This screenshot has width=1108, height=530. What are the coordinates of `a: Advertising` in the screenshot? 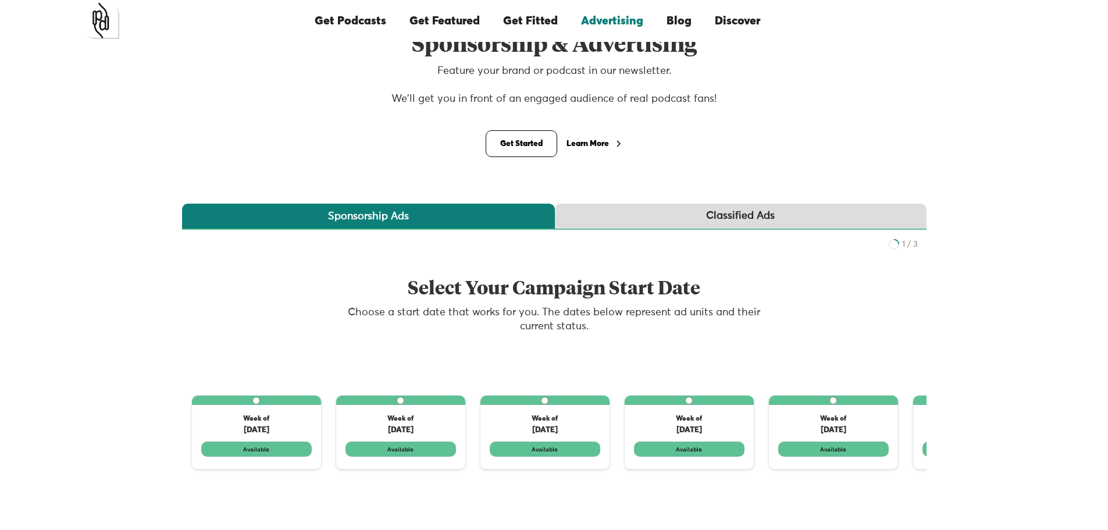 It's located at (612, 21).